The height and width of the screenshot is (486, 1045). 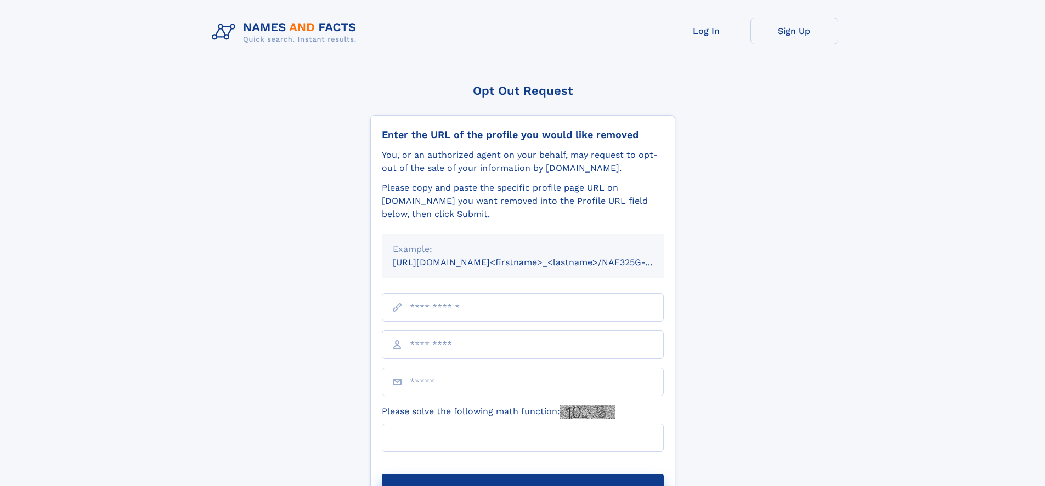 I want to click on a: Sign Up, so click(x=794, y=31).